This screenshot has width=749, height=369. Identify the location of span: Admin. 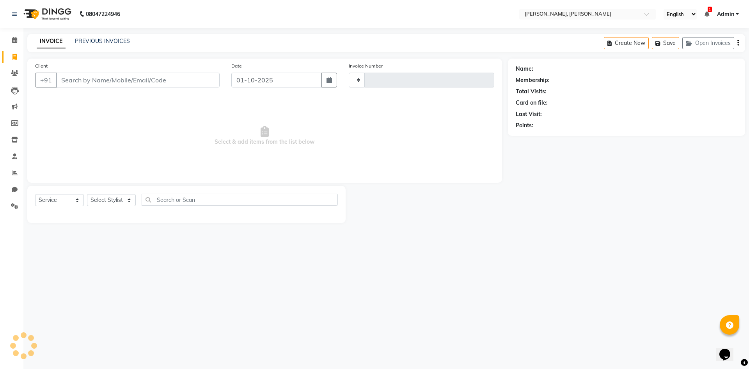
(725, 14).